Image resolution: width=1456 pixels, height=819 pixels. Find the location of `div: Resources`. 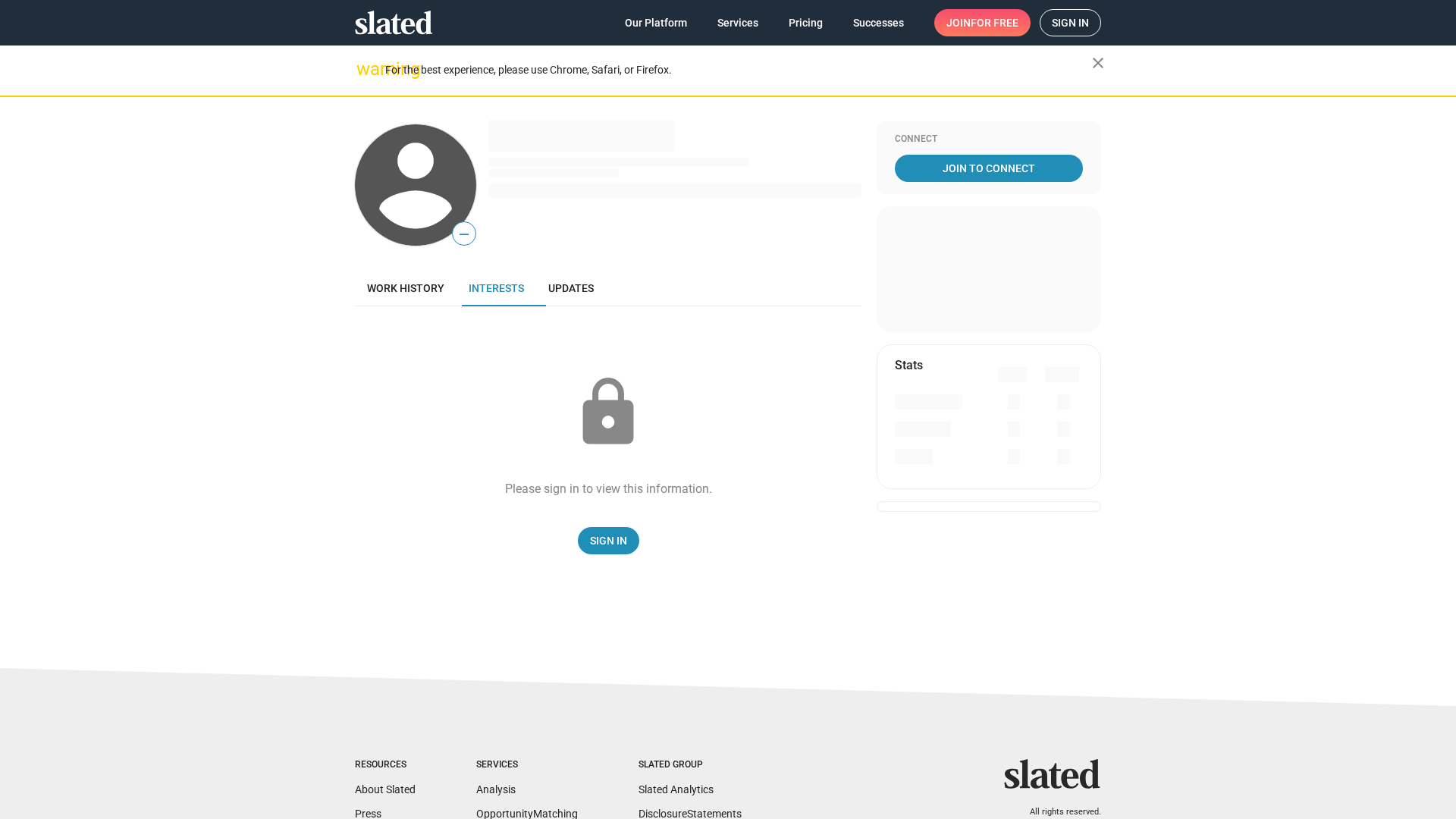

div: Resources is located at coordinates (385, 766).